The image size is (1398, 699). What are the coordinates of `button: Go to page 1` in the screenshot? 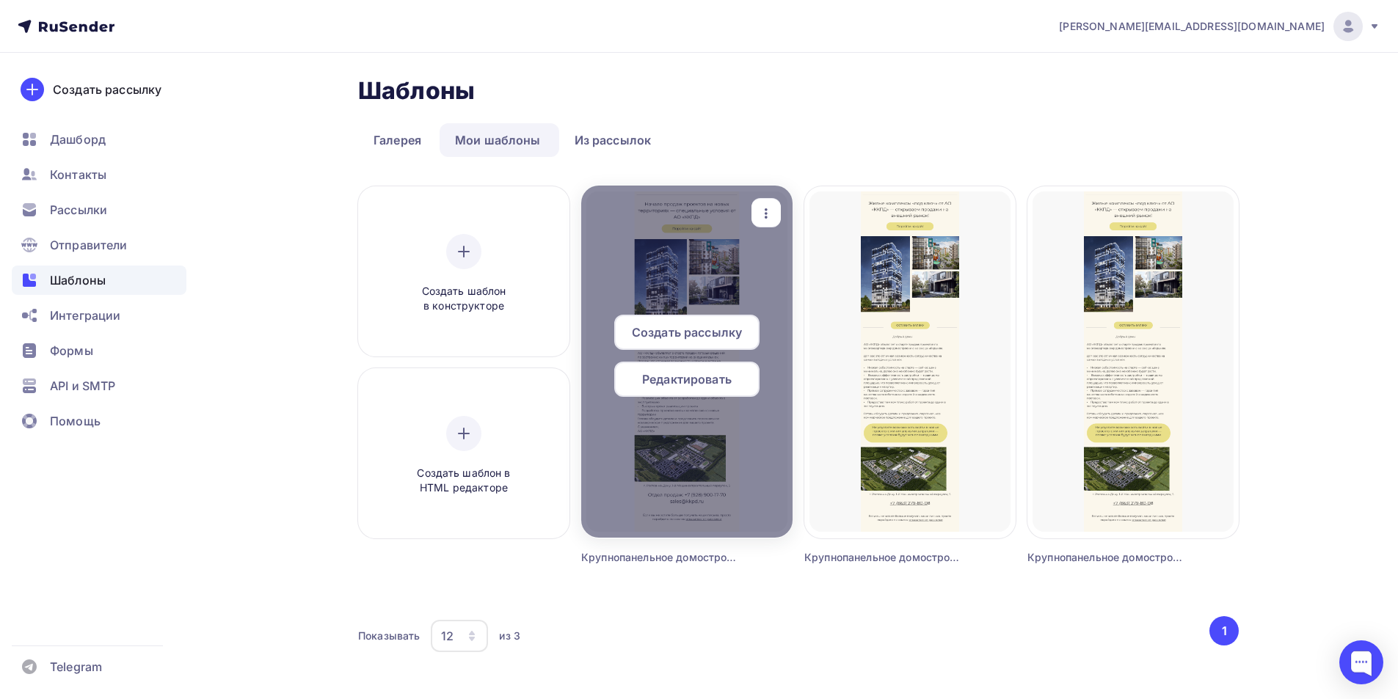 It's located at (1224, 631).